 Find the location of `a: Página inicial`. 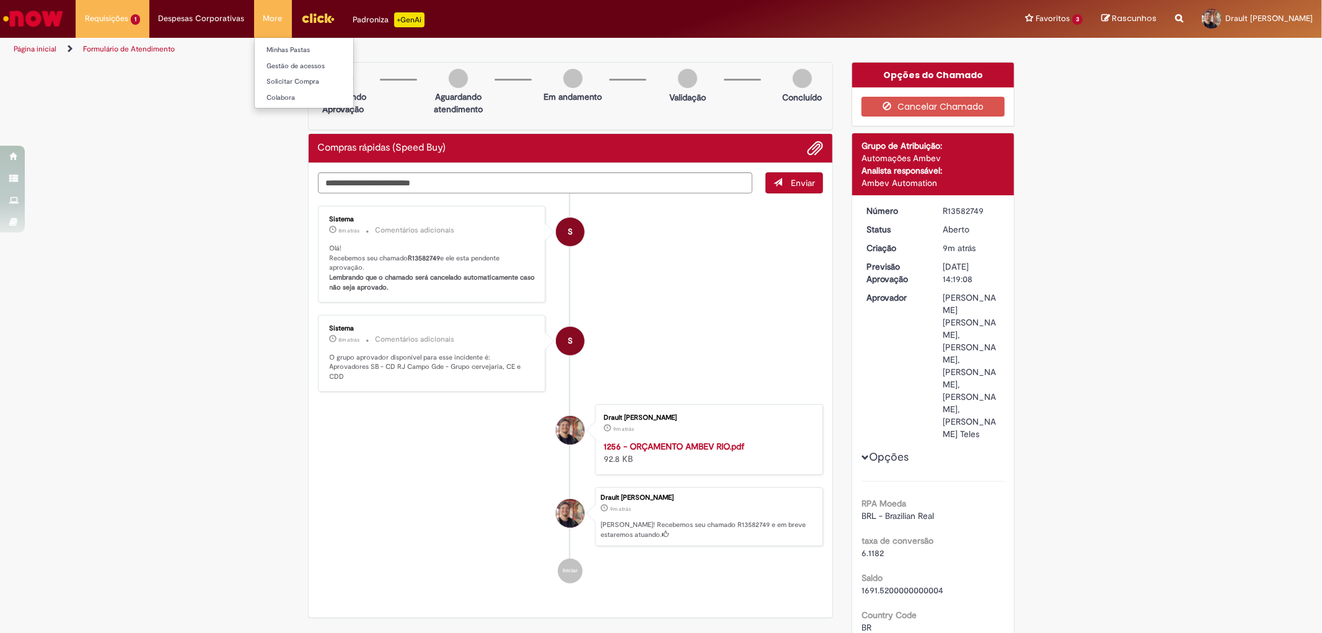

a: Página inicial is located at coordinates (35, 49).